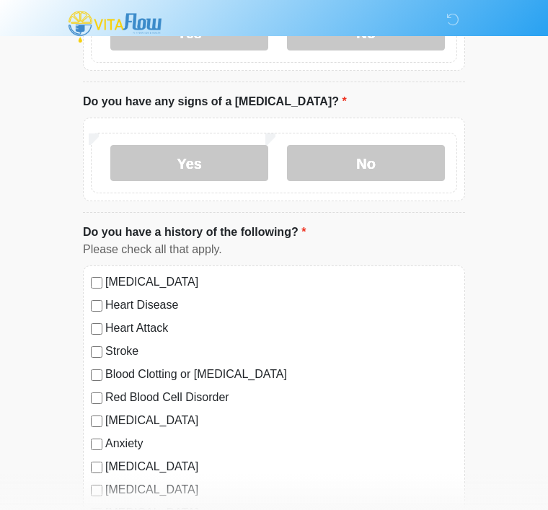 The image size is (548, 510). What do you see at coordinates (281, 397) in the screenshot?
I see `label: Red Blood Cell Disorder` at bounding box center [281, 397].